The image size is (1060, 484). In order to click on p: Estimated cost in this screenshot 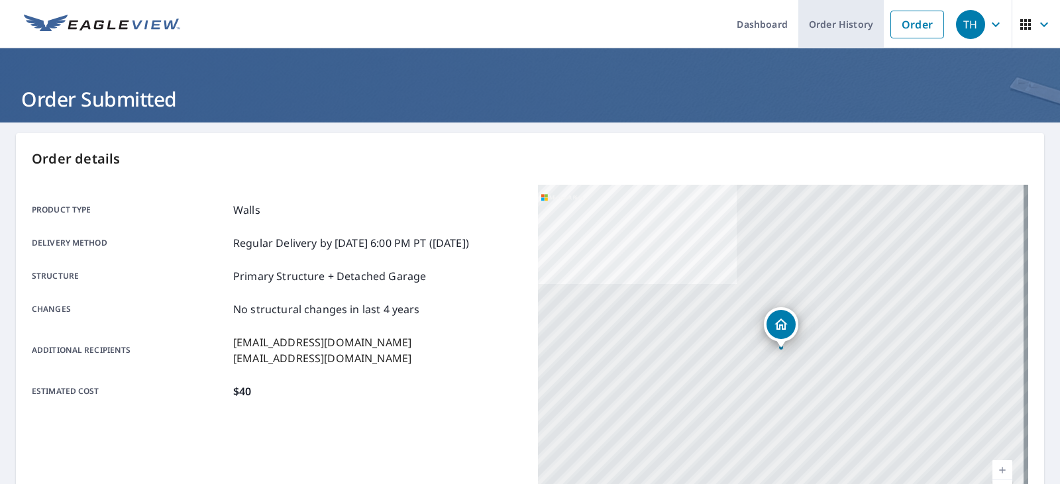, I will do `click(130, 392)`.